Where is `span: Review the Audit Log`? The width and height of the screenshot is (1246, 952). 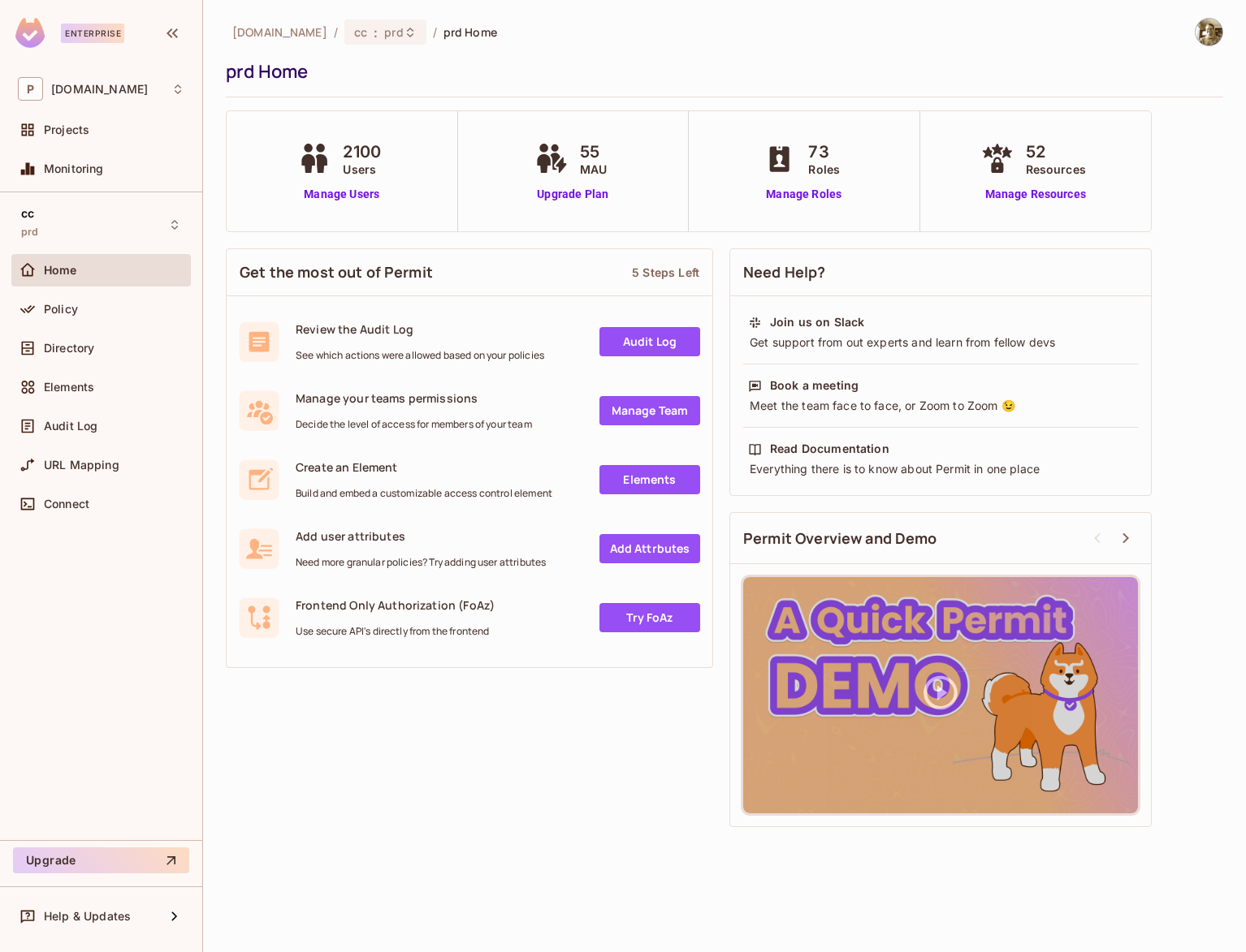
span: Review the Audit Log is located at coordinates (420, 329).